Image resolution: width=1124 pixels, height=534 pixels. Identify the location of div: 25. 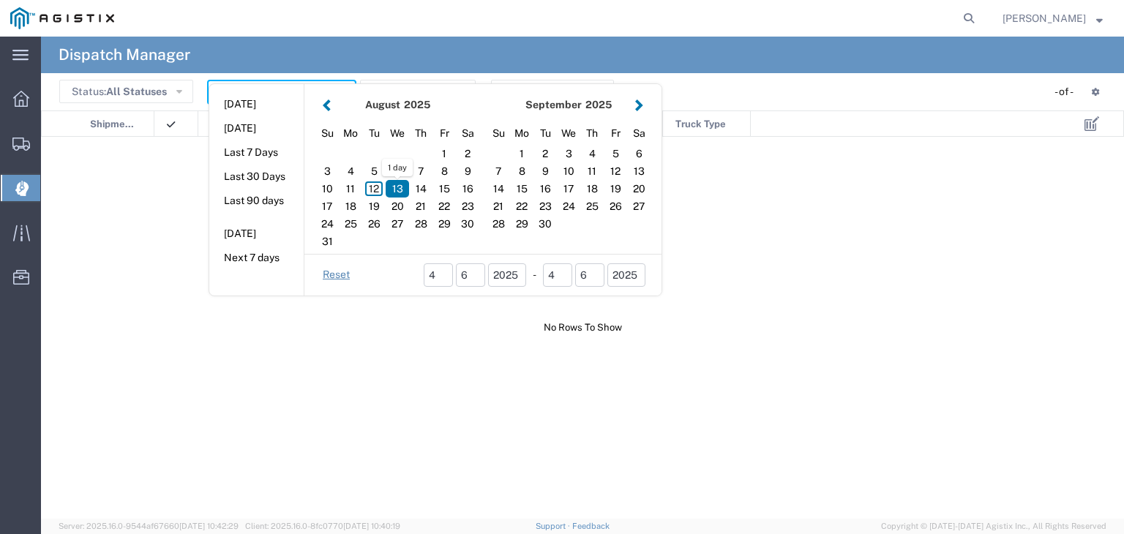
(592, 206).